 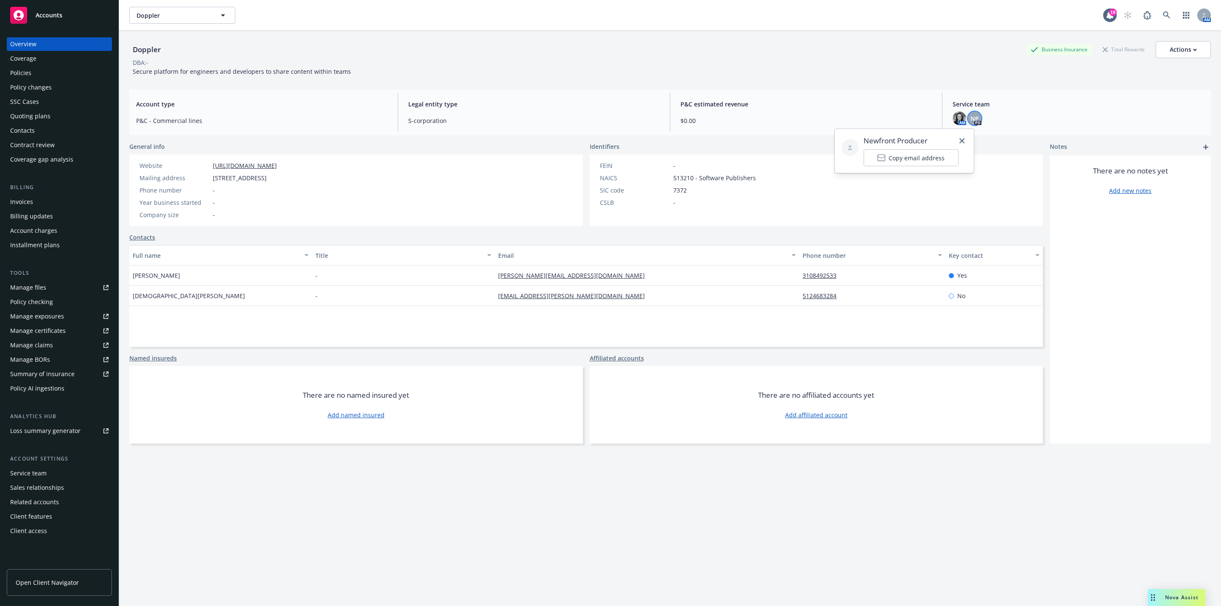 I want to click on a: Manage certificates, so click(x=59, y=331).